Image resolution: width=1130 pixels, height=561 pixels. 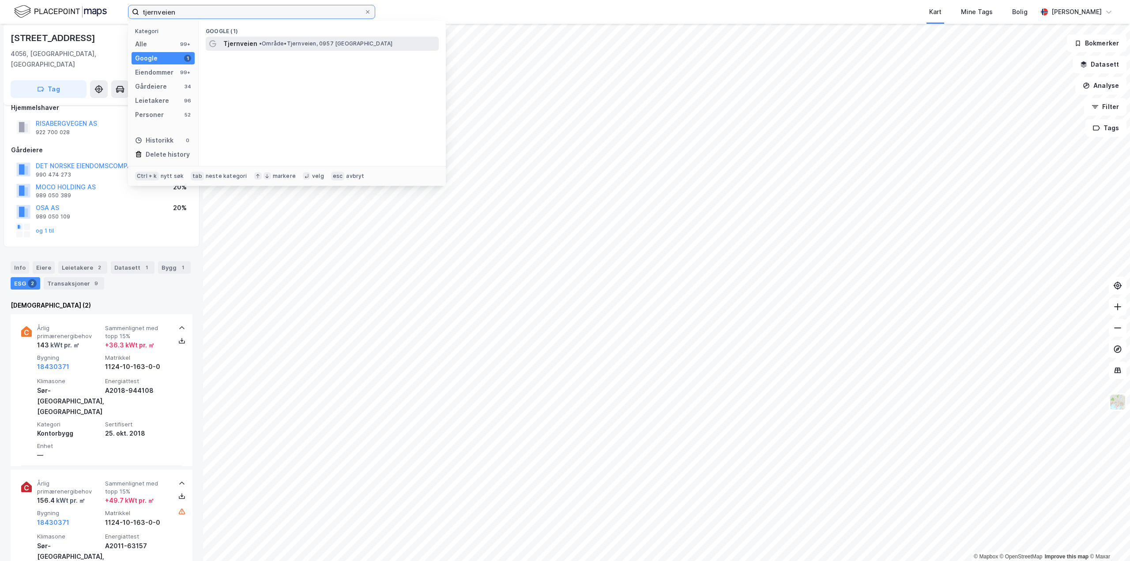 I want to click on div: 989 050 109, so click(x=53, y=217).